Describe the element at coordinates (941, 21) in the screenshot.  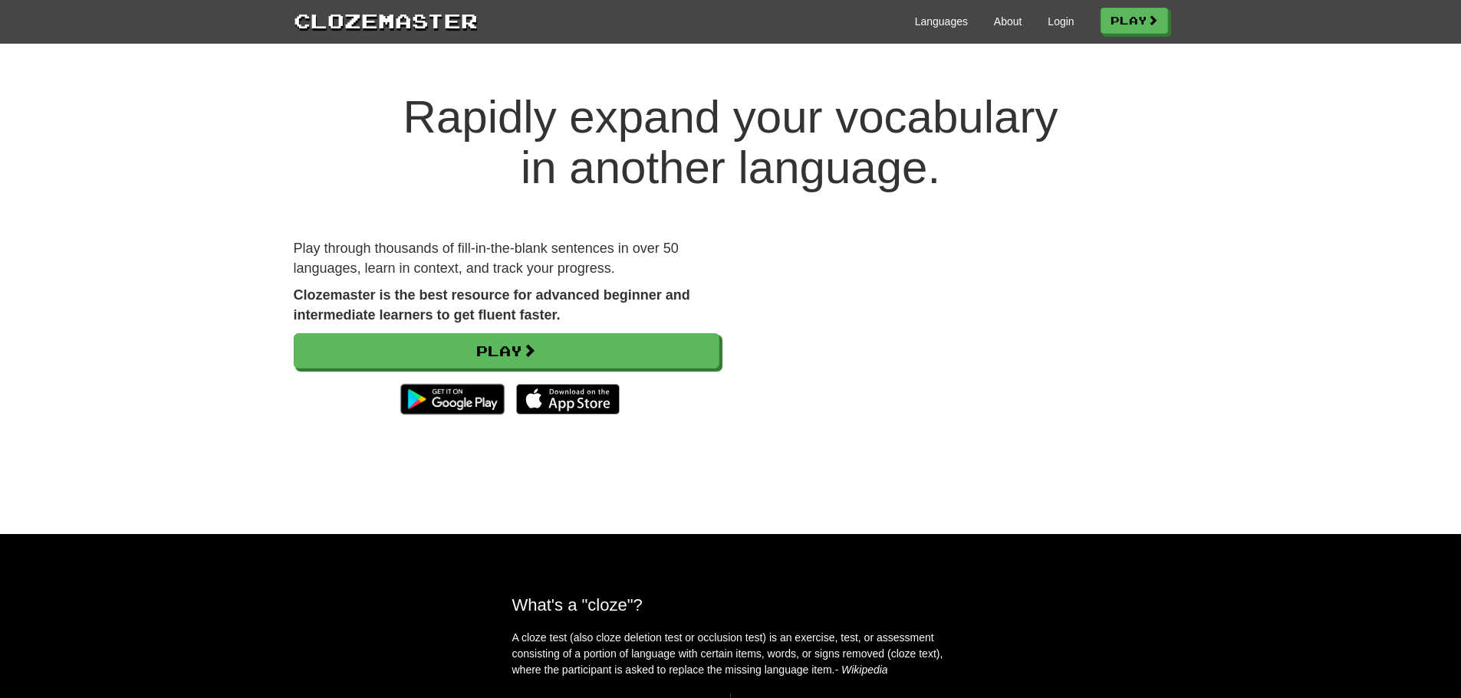
I see `a: Languages` at that location.